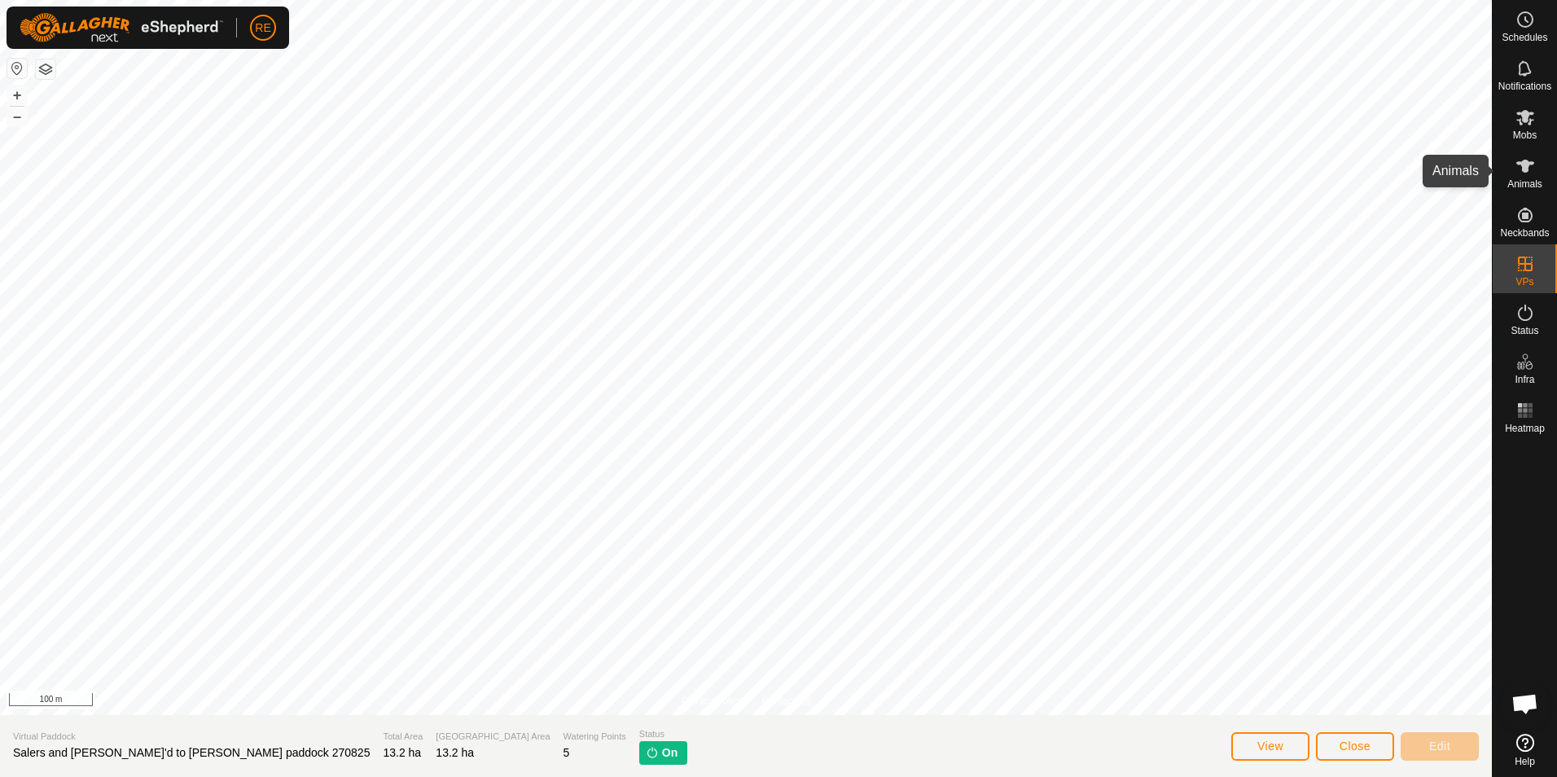 The image size is (1557, 777). Describe the element at coordinates (786, 701) in the screenshot. I see `a: Contact Us` at that location.